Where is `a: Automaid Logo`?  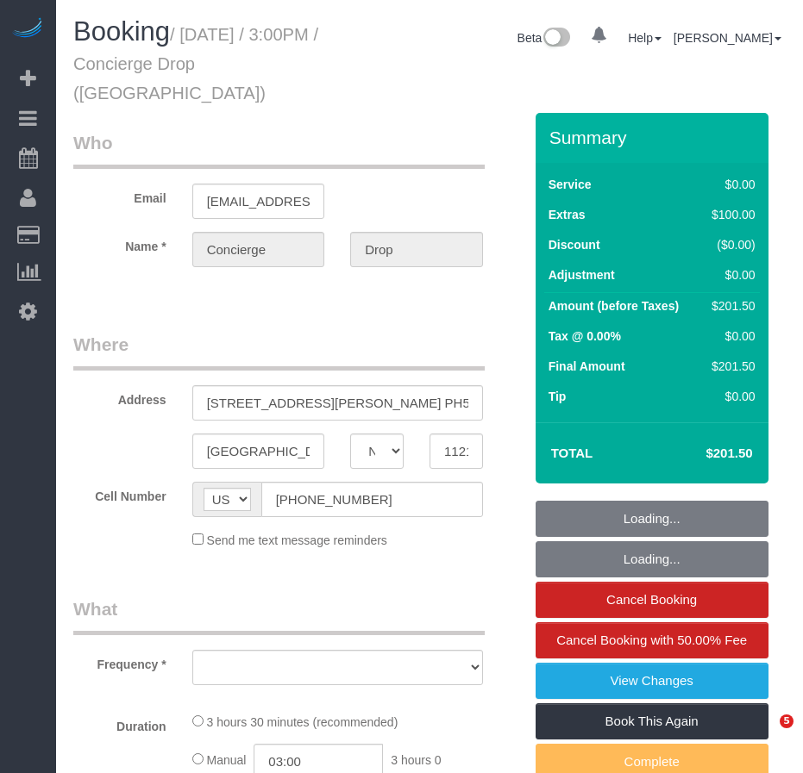
a: Automaid Logo is located at coordinates (28, 29).